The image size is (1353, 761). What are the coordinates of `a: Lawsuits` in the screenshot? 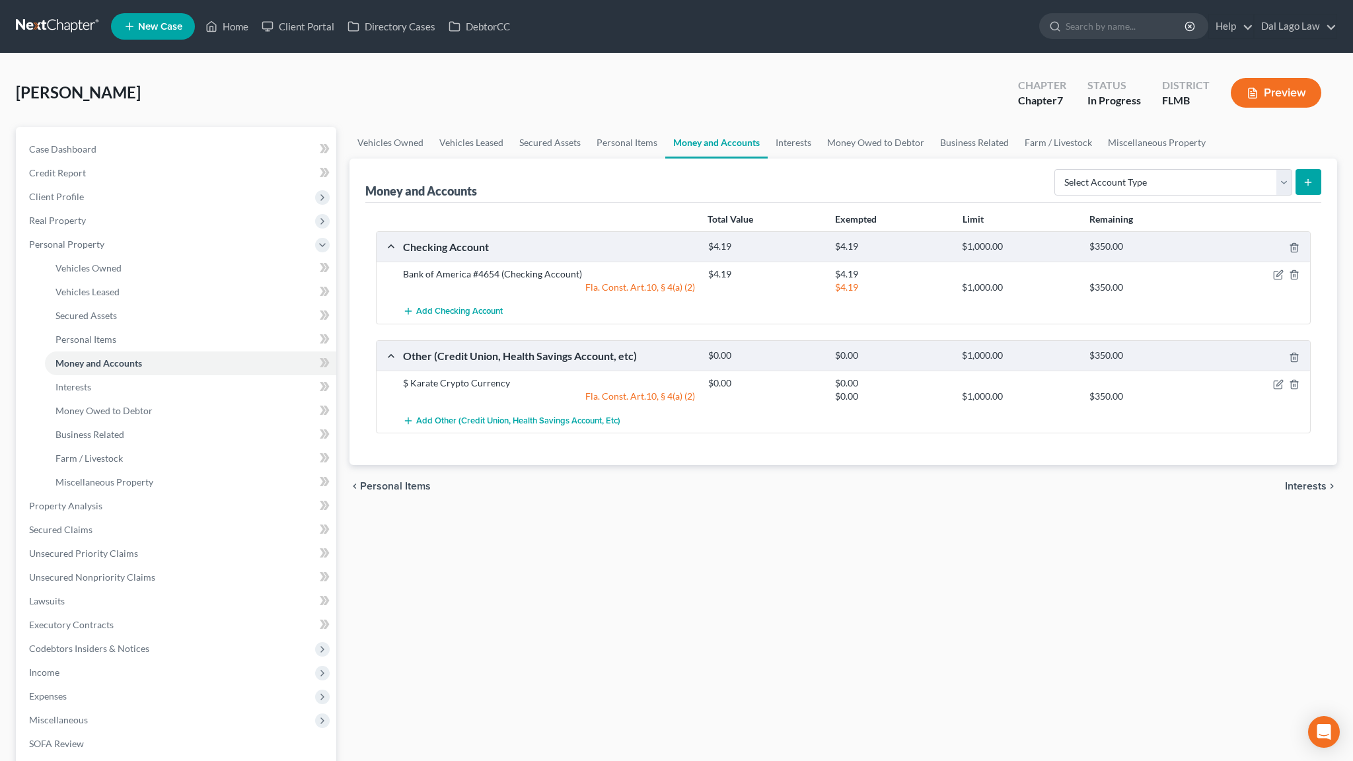 It's located at (177, 601).